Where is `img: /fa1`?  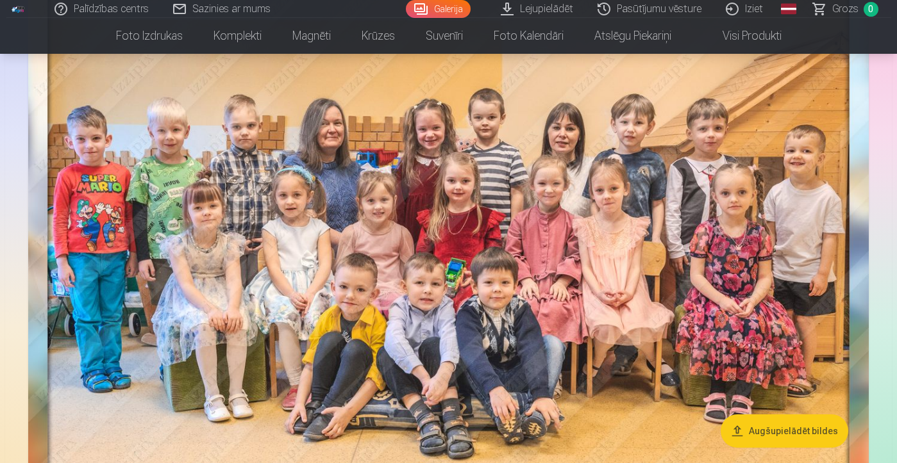 img: /fa1 is located at coordinates (19, 9).